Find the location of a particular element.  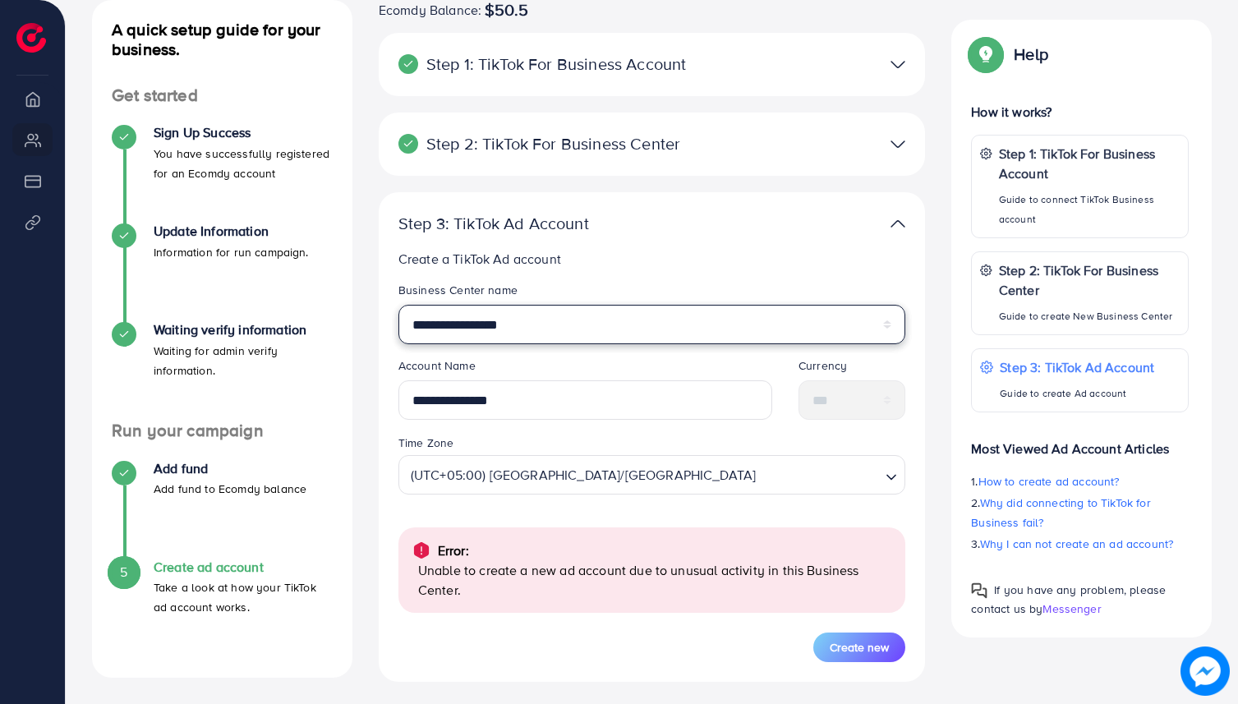

span: Why I can not create an ad account? is located at coordinates (1077, 544).